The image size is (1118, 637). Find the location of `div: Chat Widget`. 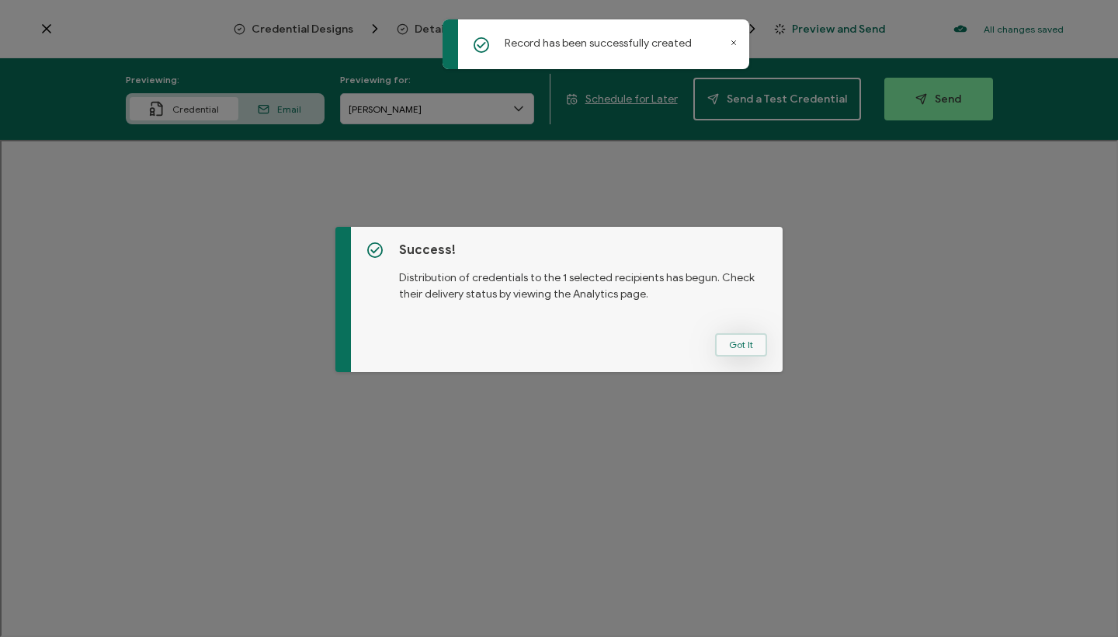

div: Chat Widget is located at coordinates (1079, 599).